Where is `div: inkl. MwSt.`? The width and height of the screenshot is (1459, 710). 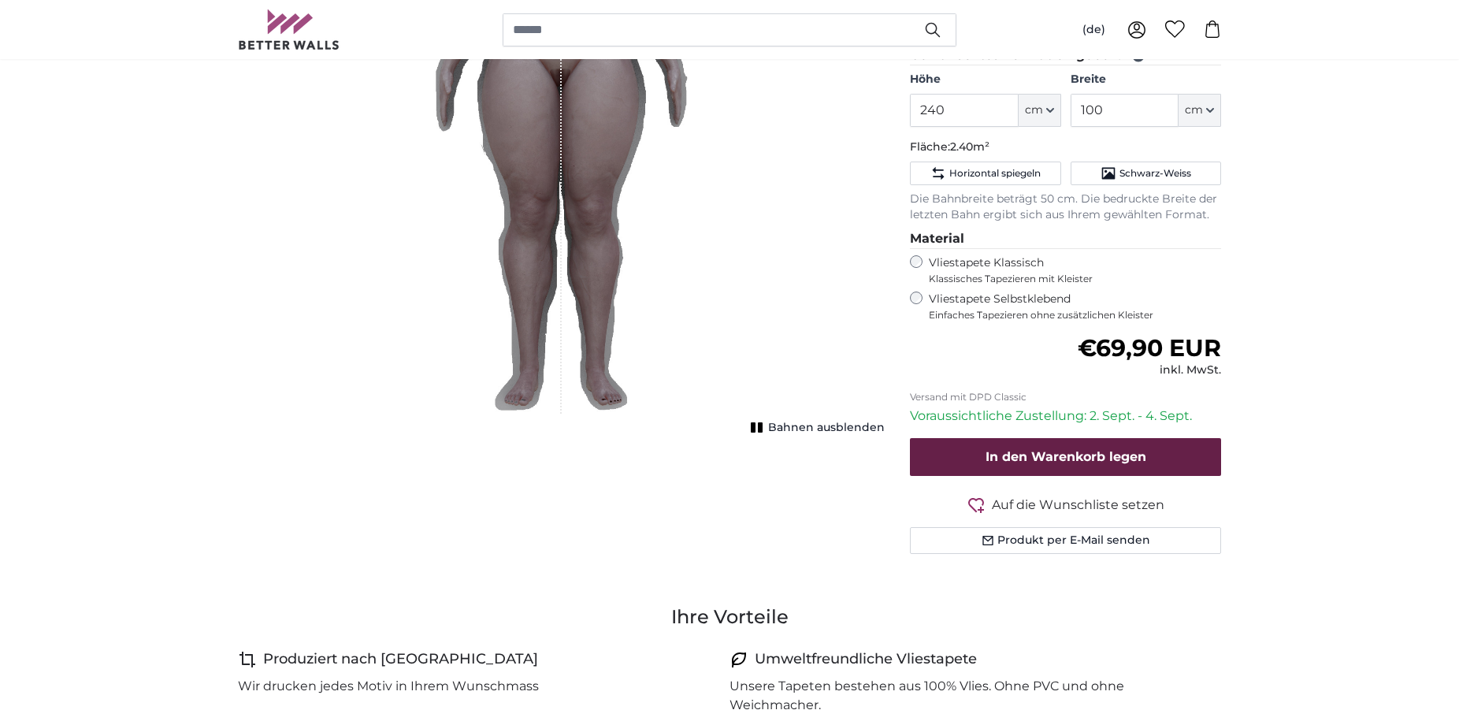 div: inkl. MwSt. is located at coordinates (1149, 370).